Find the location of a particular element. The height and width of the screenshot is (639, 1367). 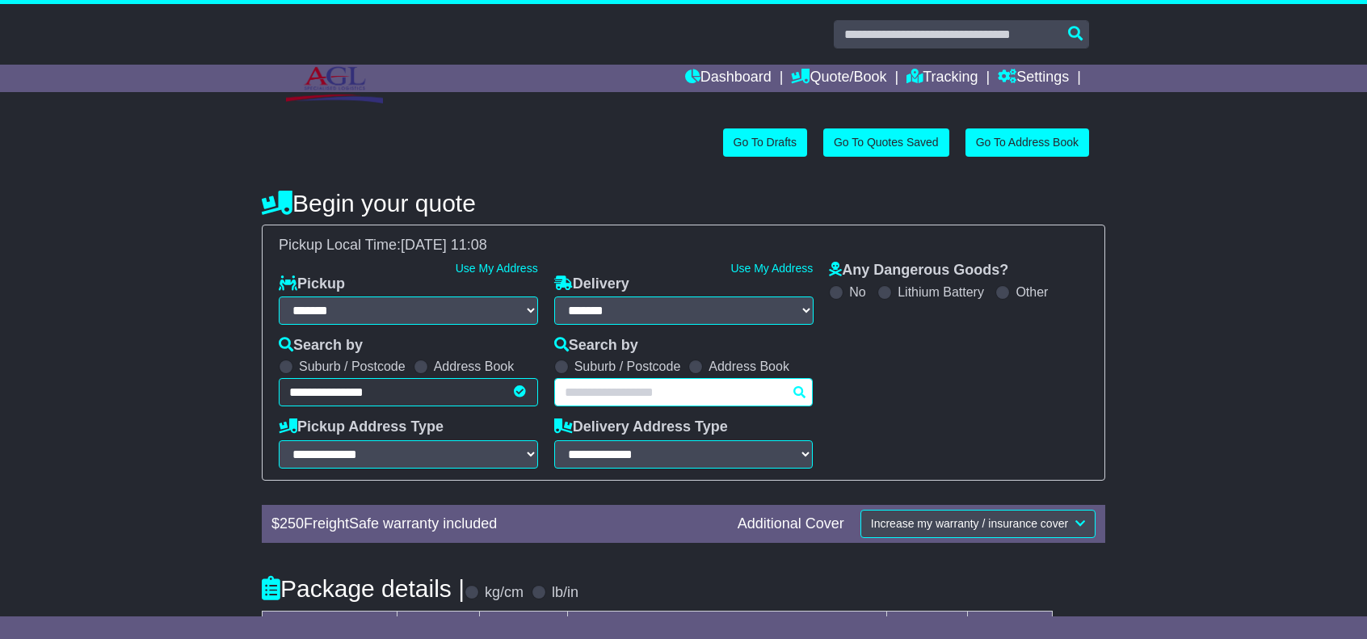

label: kg/cm is located at coordinates (504, 593).